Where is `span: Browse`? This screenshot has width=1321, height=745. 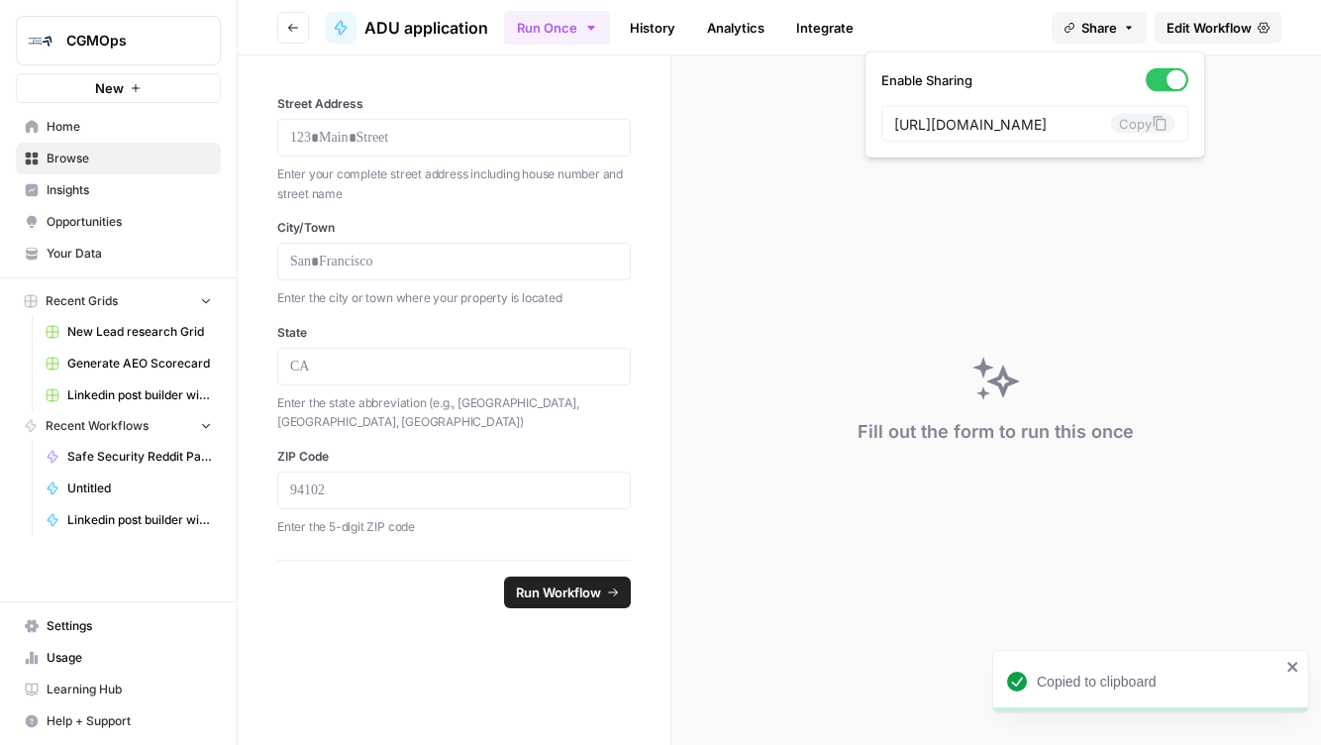 span: Browse is located at coordinates (129, 158).